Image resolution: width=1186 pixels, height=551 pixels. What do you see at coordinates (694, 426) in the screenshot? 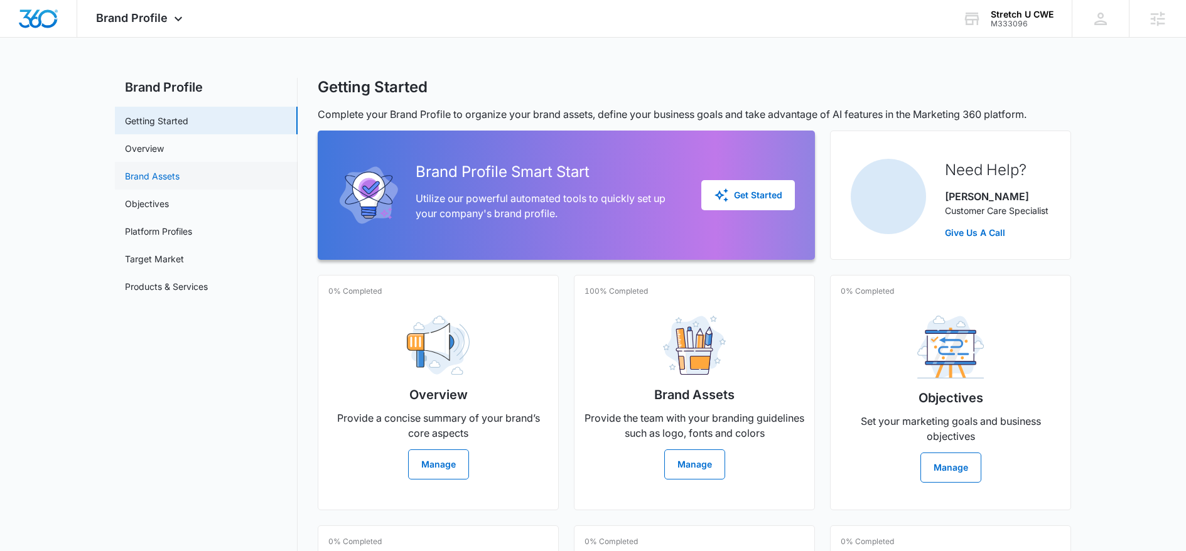
I see `p: Provide the team with your branding guidelines such as logo, fonts and colors` at bounding box center [694, 426].